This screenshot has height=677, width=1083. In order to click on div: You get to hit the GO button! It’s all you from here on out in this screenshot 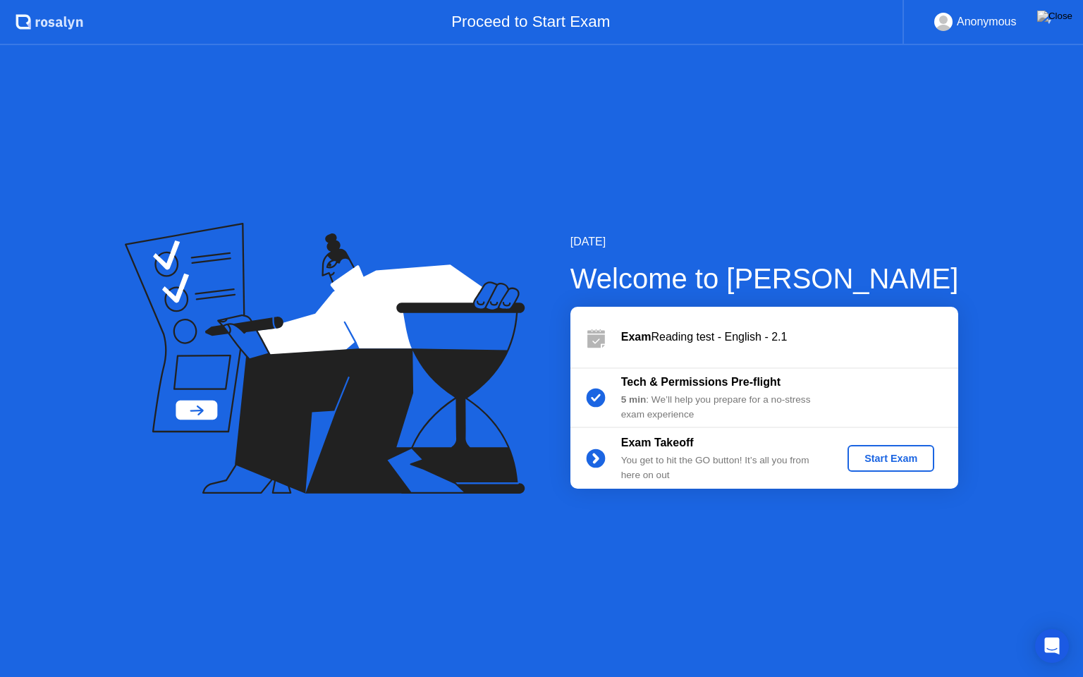, I will do `click(723, 468)`.